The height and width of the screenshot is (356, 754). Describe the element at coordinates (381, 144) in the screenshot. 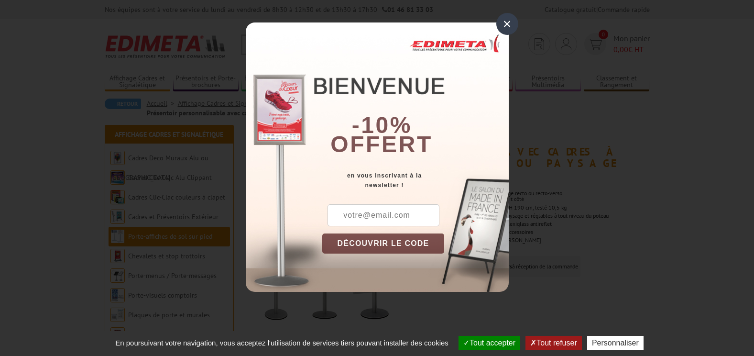

I see `font: offert` at that location.